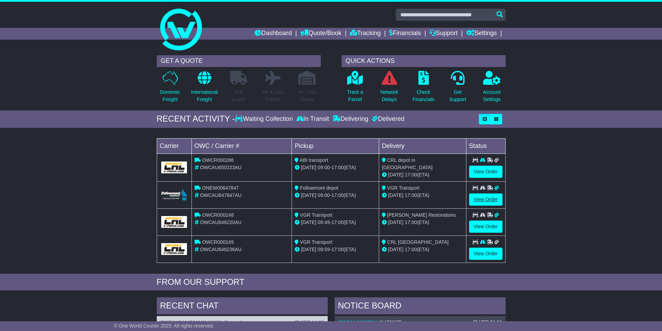  I want to click on a: Support, so click(443, 34).